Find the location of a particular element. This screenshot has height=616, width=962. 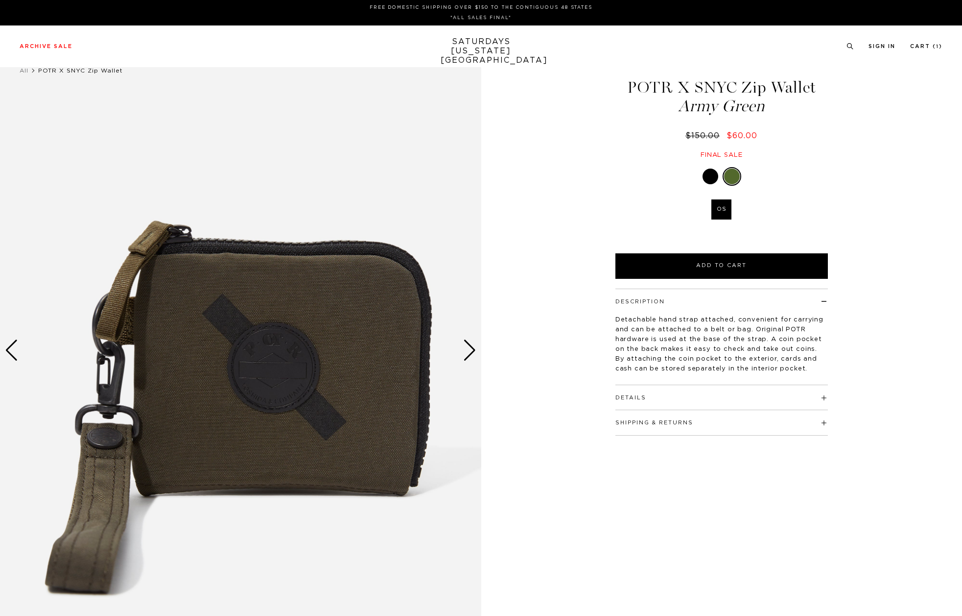

button: Details is located at coordinates (631, 397).